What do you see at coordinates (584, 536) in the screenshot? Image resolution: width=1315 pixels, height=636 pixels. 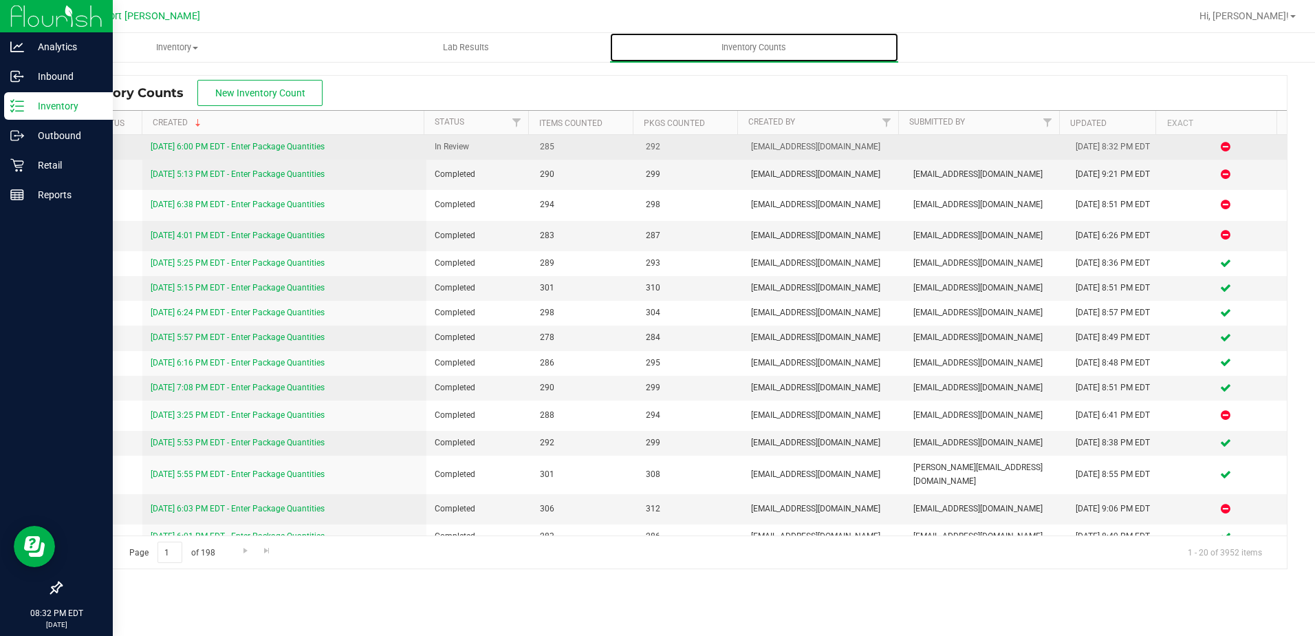 I see `span: 283` at bounding box center [584, 536].